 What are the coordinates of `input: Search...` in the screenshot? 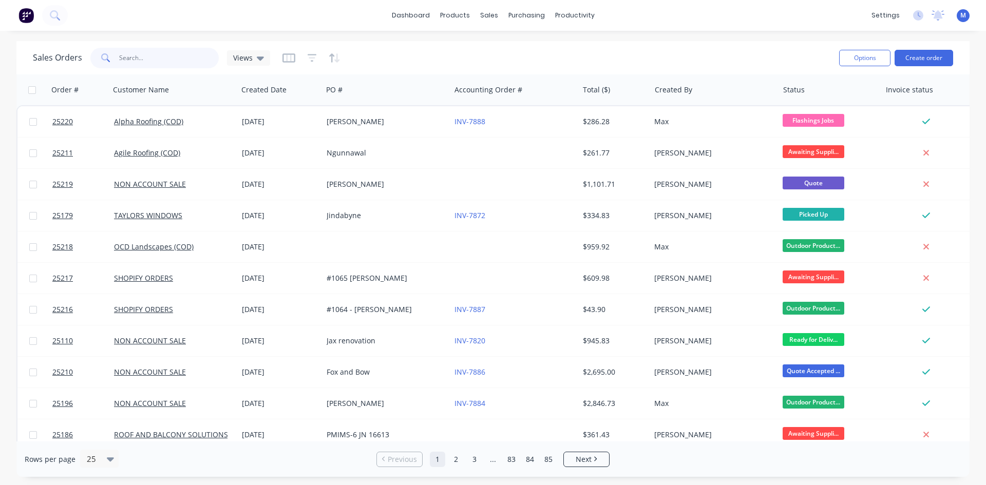 It's located at (169, 58).